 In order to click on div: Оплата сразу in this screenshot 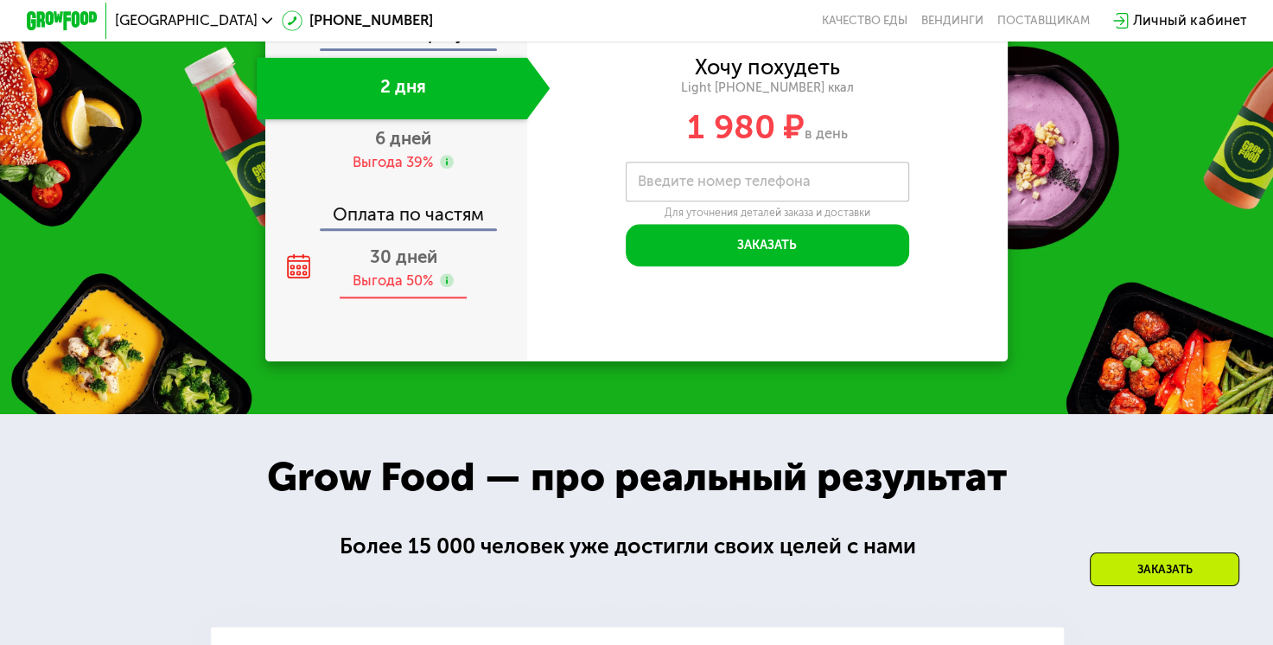, I will do `click(397, 36)`.